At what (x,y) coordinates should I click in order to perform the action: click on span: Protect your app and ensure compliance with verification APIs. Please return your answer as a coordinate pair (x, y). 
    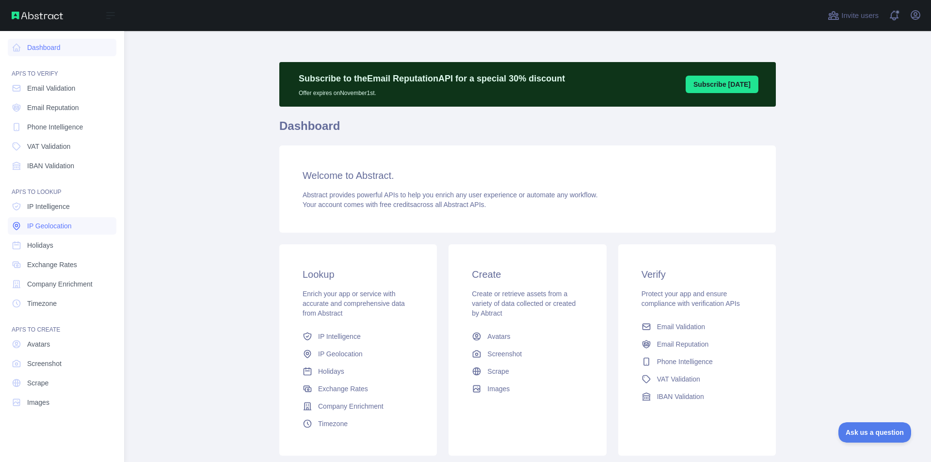
    Looking at the image, I should click on (690, 299).